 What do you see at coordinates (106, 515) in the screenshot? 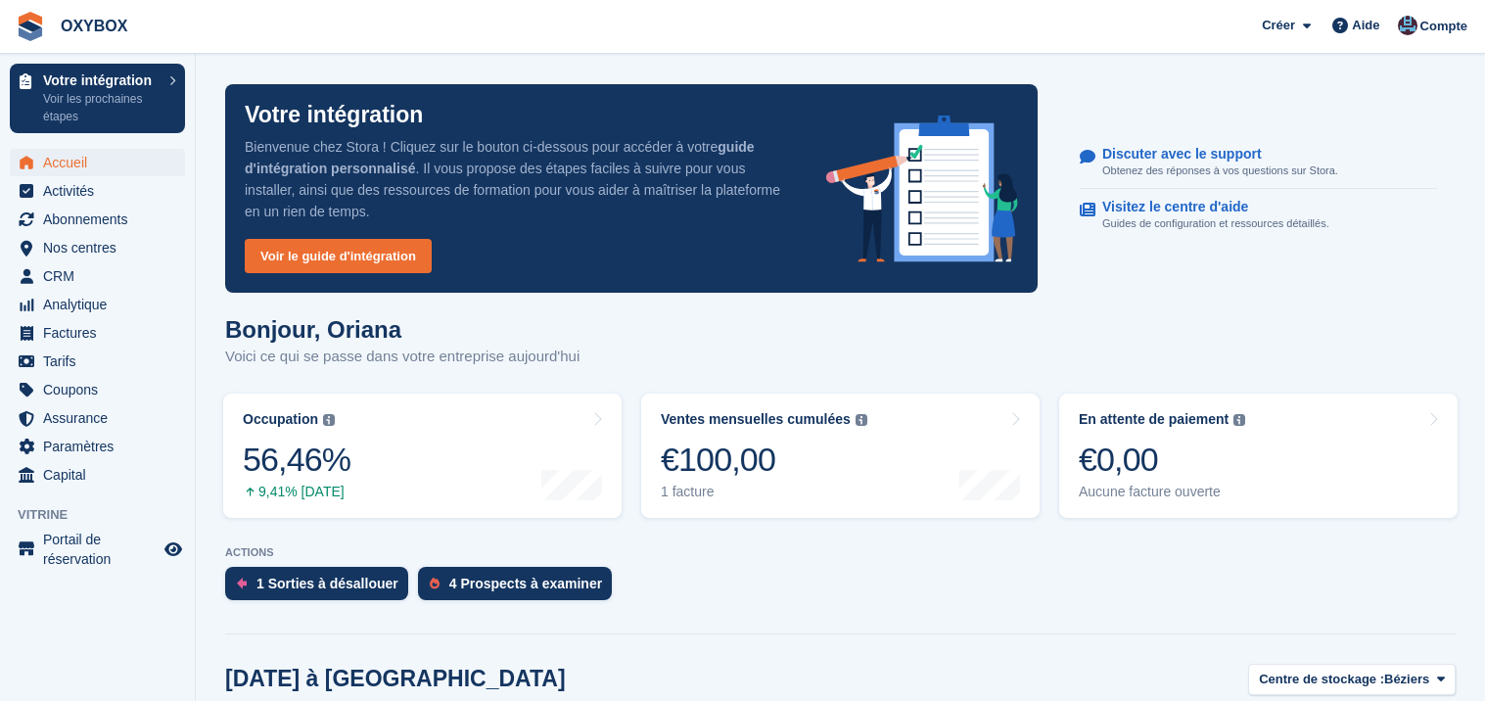
I see `span: Vitrine` at bounding box center [106, 515].